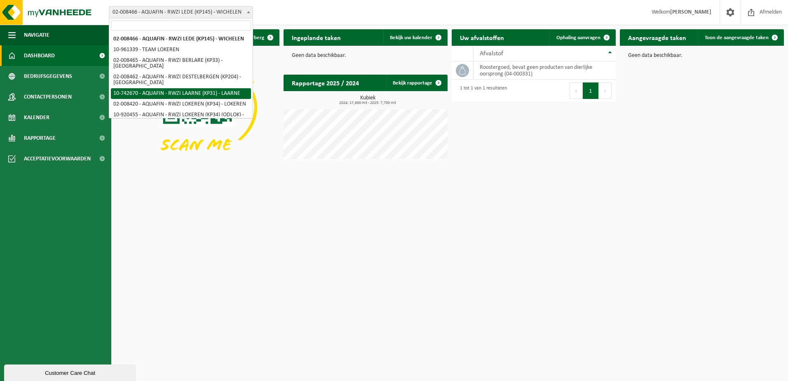  I want to click on span: Ophaling aanvragen, so click(578, 38).